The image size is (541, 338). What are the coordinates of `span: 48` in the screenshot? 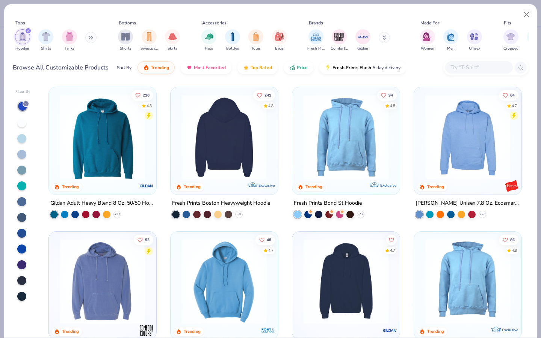 It's located at (269, 240).